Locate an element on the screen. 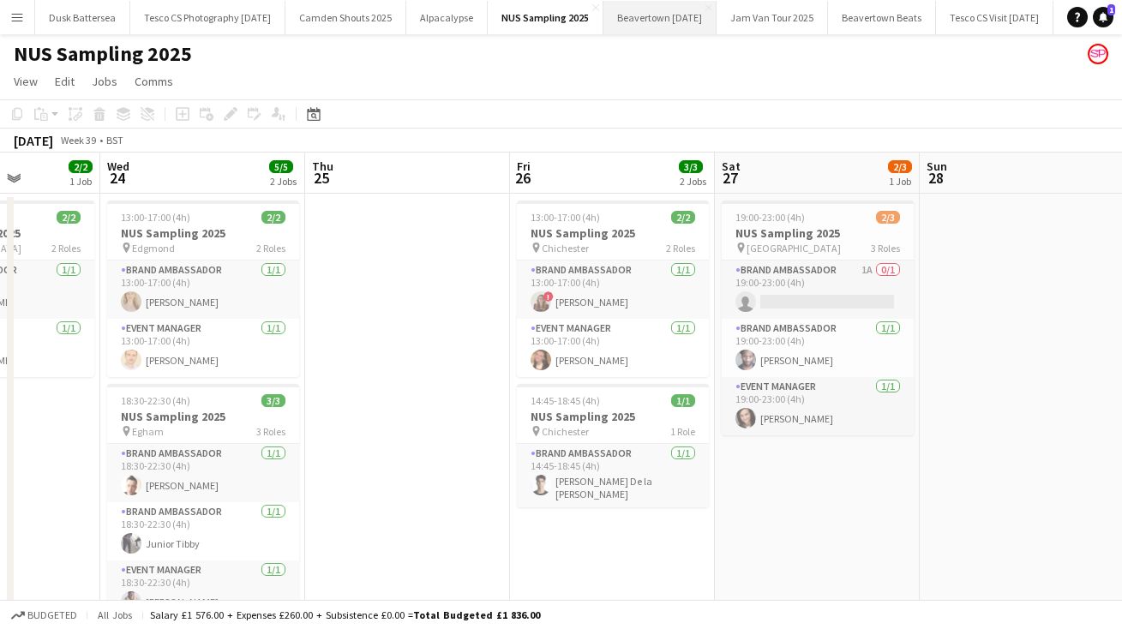 This screenshot has height=629, width=1122. span: 5/5 is located at coordinates (281, 166).